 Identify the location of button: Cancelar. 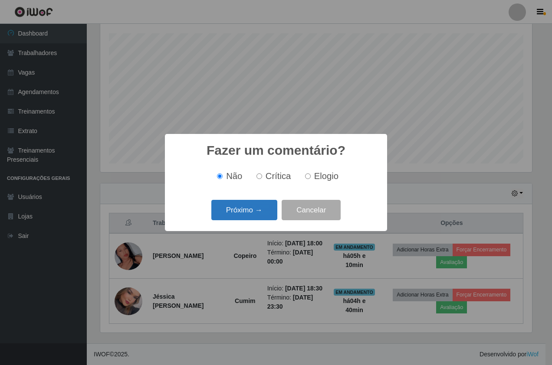
(311, 210).